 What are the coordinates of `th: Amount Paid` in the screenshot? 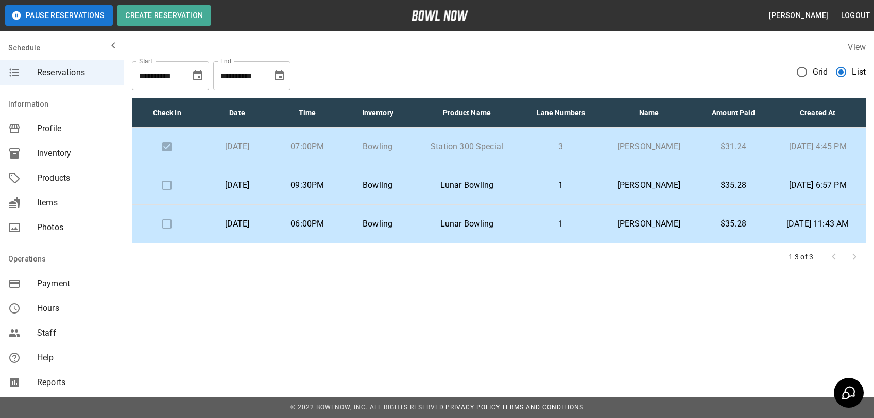 It's located at (733, 113).